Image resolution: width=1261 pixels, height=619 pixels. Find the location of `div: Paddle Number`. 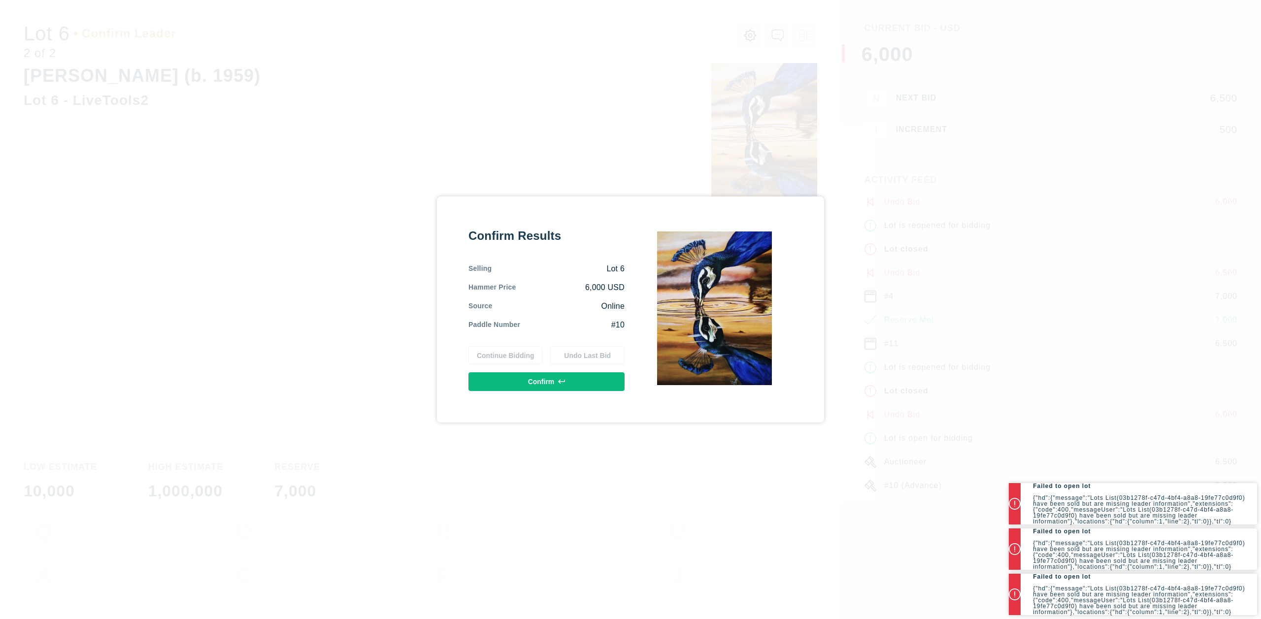

div: Paddle Number is located at coordinates (494, 325).